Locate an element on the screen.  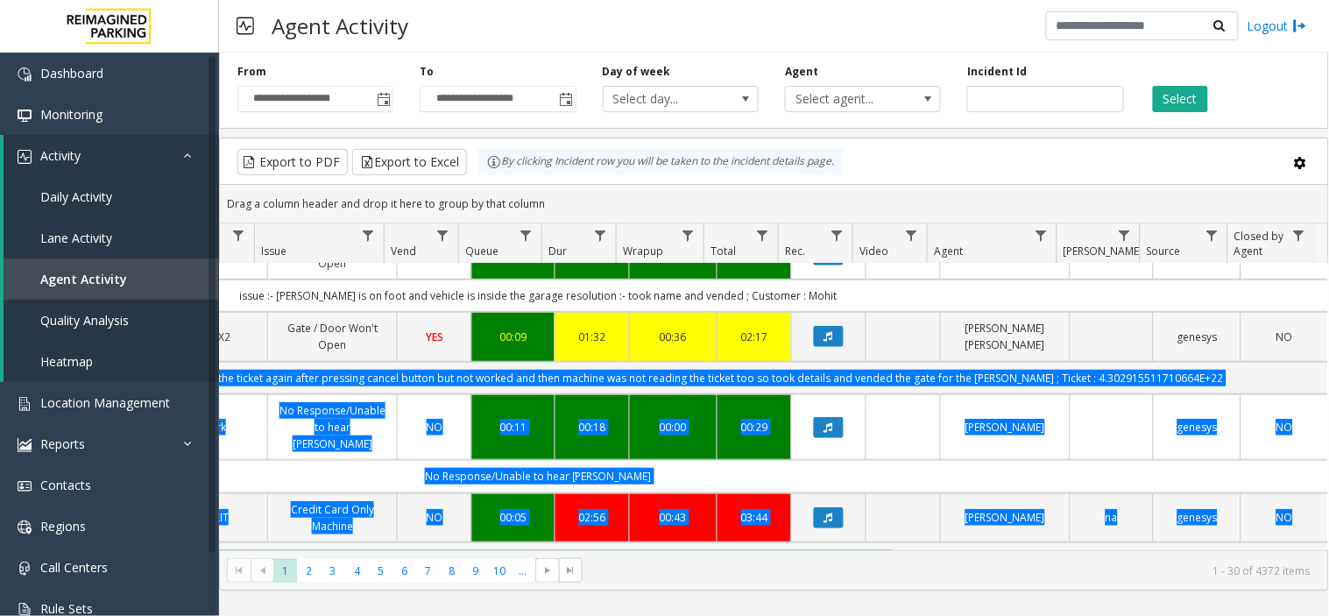
div: Data table is located at coordinates (774, 386).